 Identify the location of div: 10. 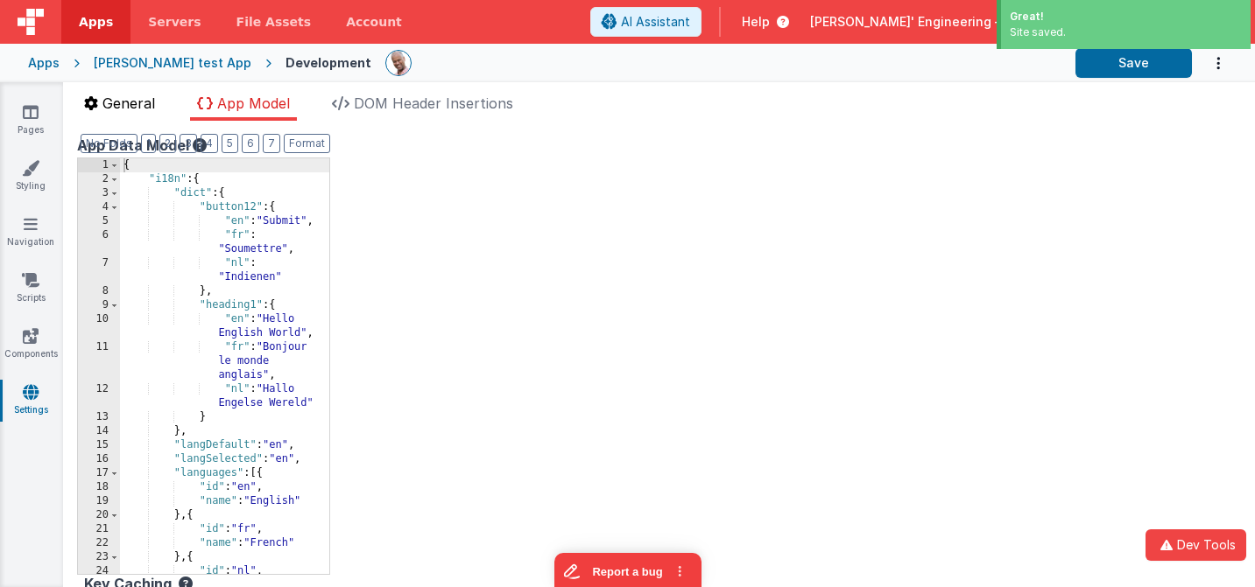
(99, 327).